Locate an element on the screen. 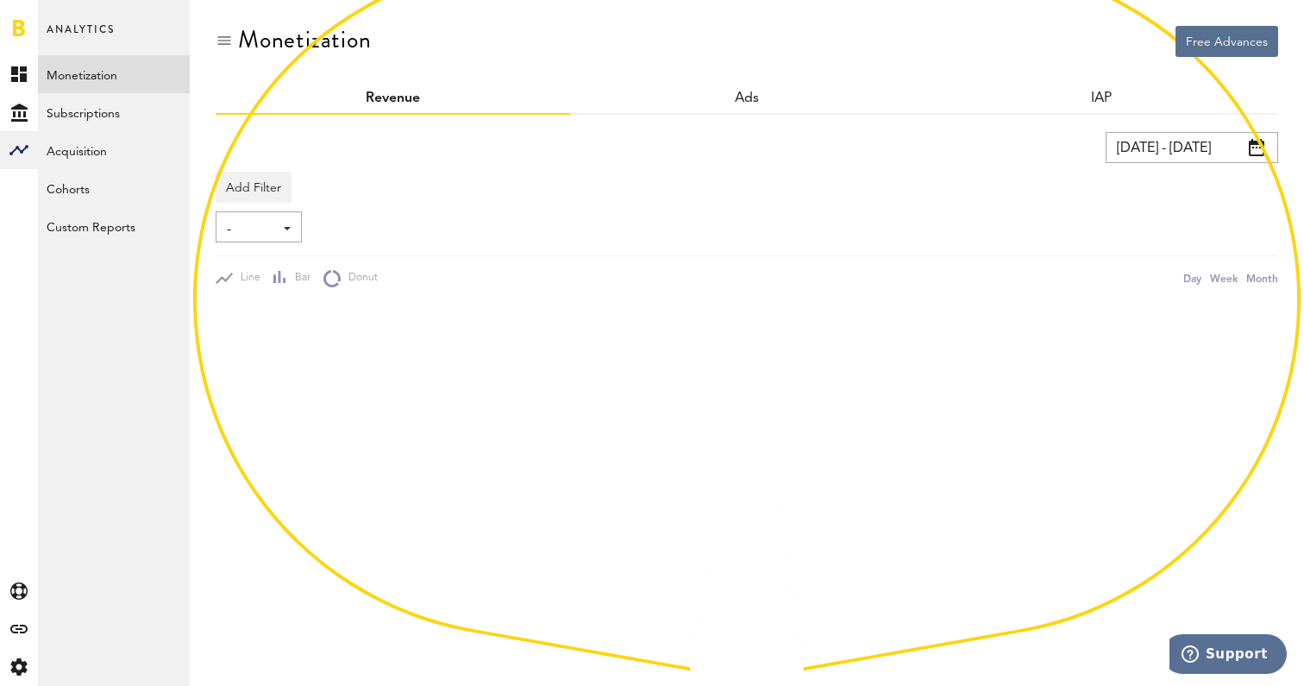 Image resolution: width=1304 pixels, height=686 pixels. span: Analytics is located at coordinates (80, 37).